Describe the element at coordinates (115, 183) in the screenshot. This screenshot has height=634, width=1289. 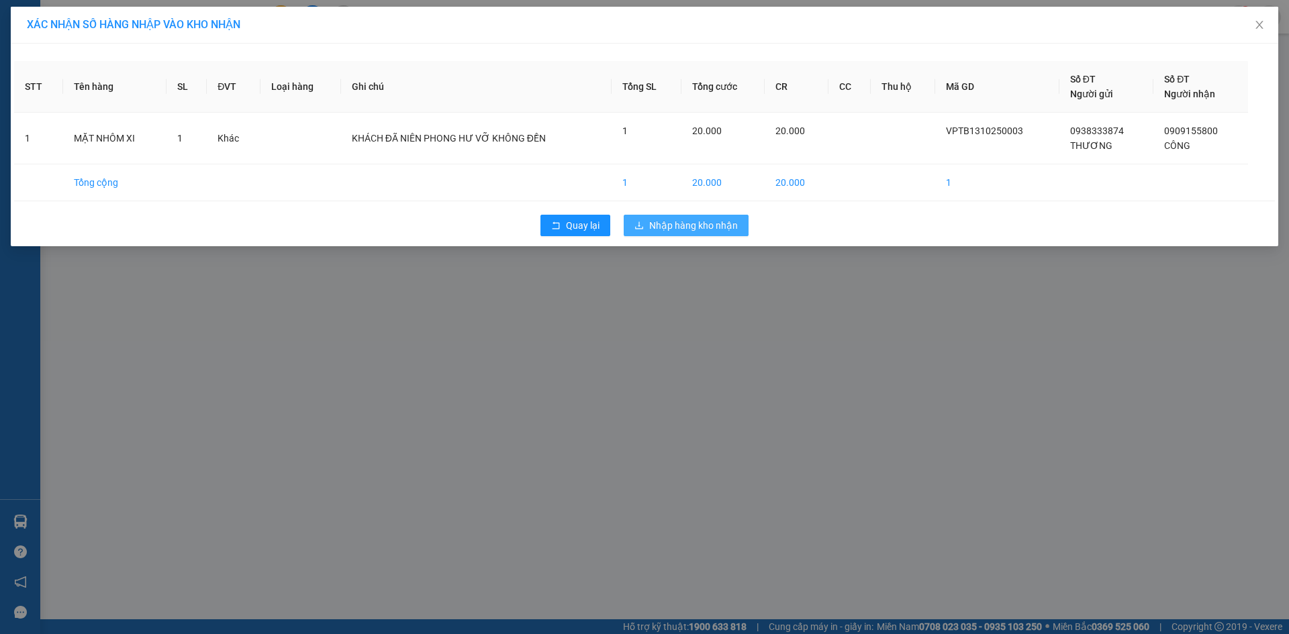
I see `td: Tổng cộng` at that location.